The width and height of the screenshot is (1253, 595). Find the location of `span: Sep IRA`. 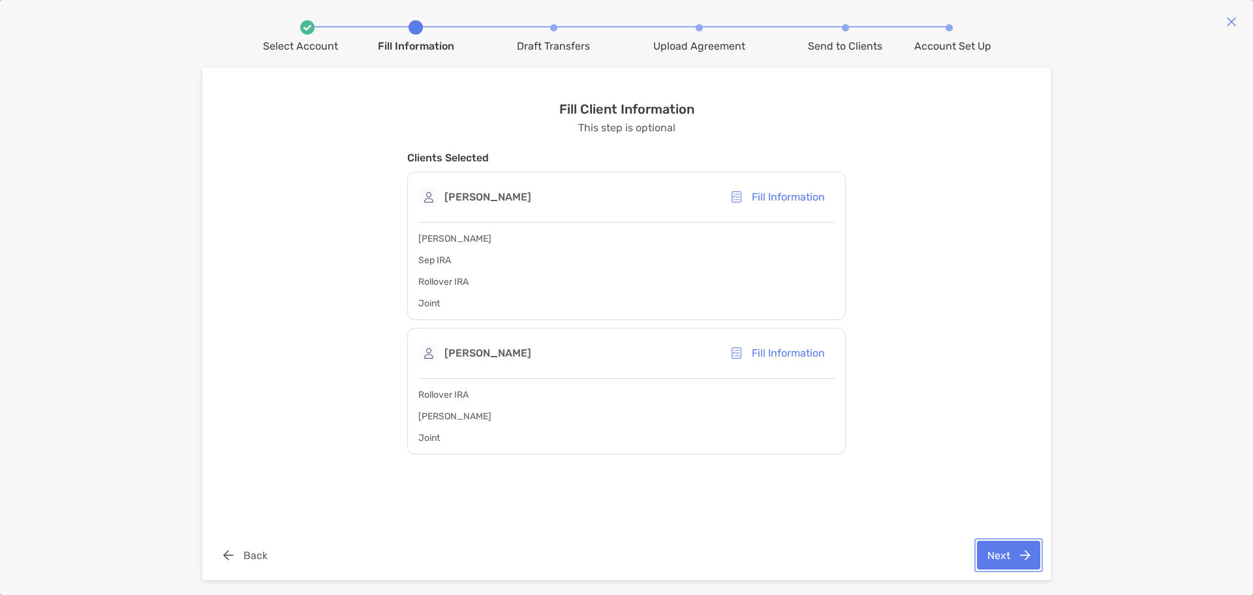

span: Sep IRA is located at coordinates (435, 260).